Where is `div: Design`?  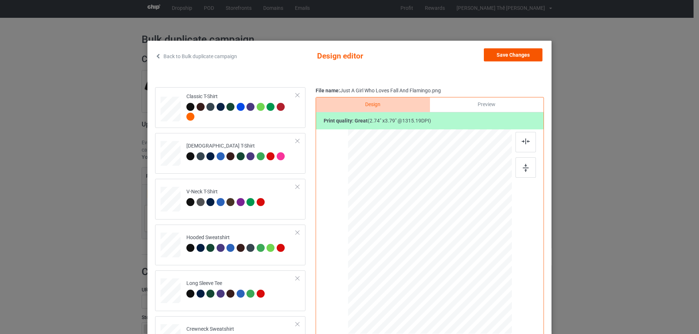 div: Design is located at coordinates (373, 105).